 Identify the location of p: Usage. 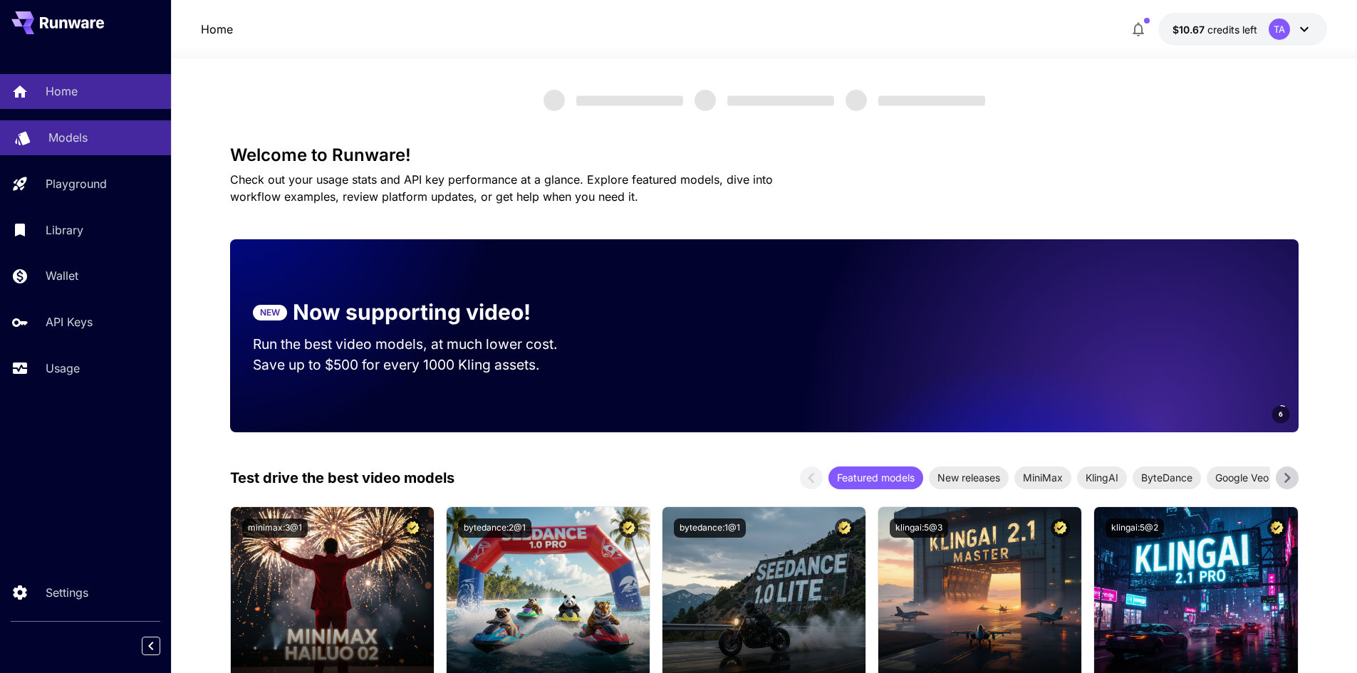
(63, 368).